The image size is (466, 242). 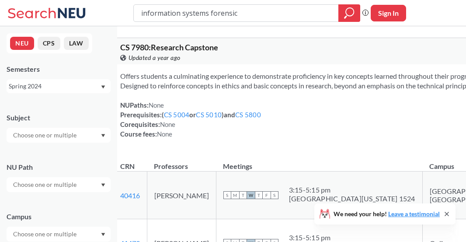 I want to click on div: Subject, so click(x=59, y=117).